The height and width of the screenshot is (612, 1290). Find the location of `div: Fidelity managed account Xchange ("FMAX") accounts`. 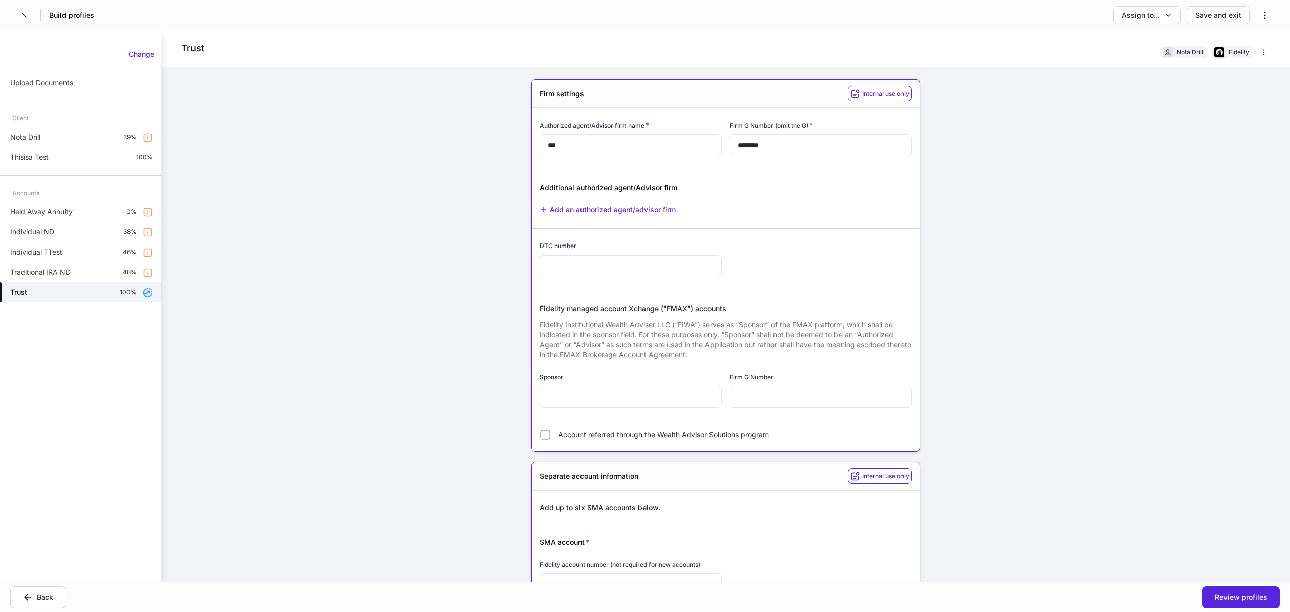

div: Fidelity managed account Xchange ("FMAX") accounts is located at coordinates (726, 308).